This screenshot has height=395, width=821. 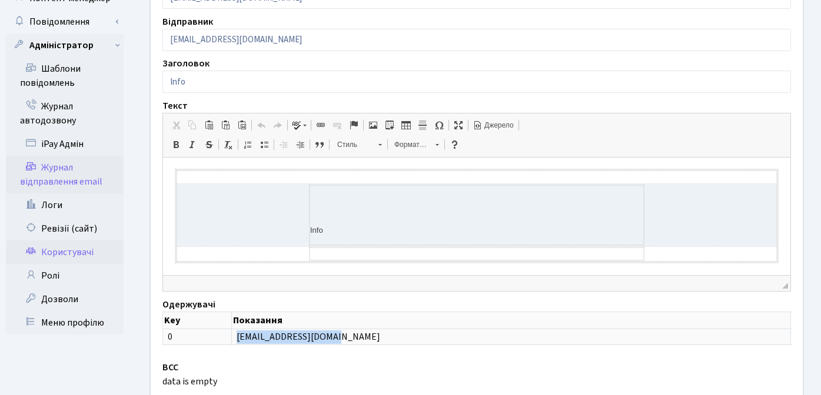 I want to click on a: Вставити/Редагувати посилання (⌘+K), so click(x=321, y=125).